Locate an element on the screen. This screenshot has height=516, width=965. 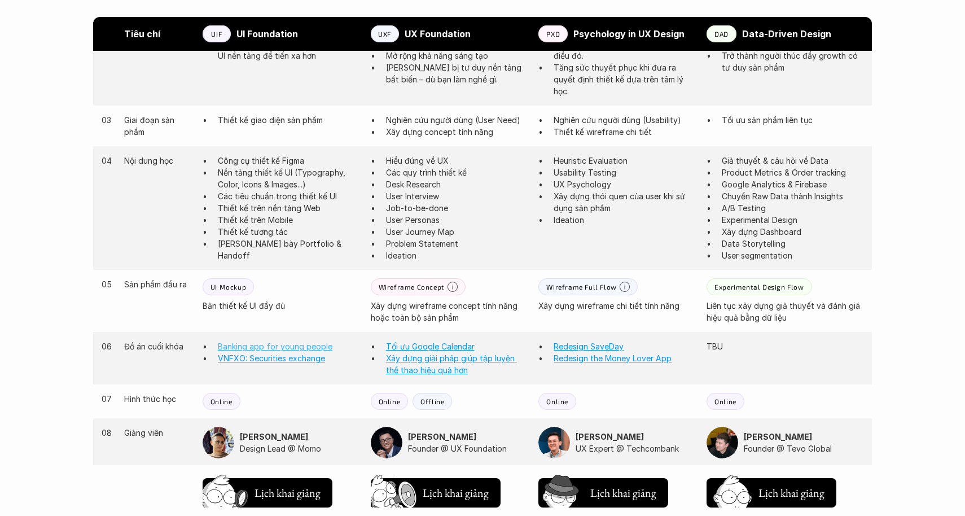
p: 04 is located at coordinates (107, 160).